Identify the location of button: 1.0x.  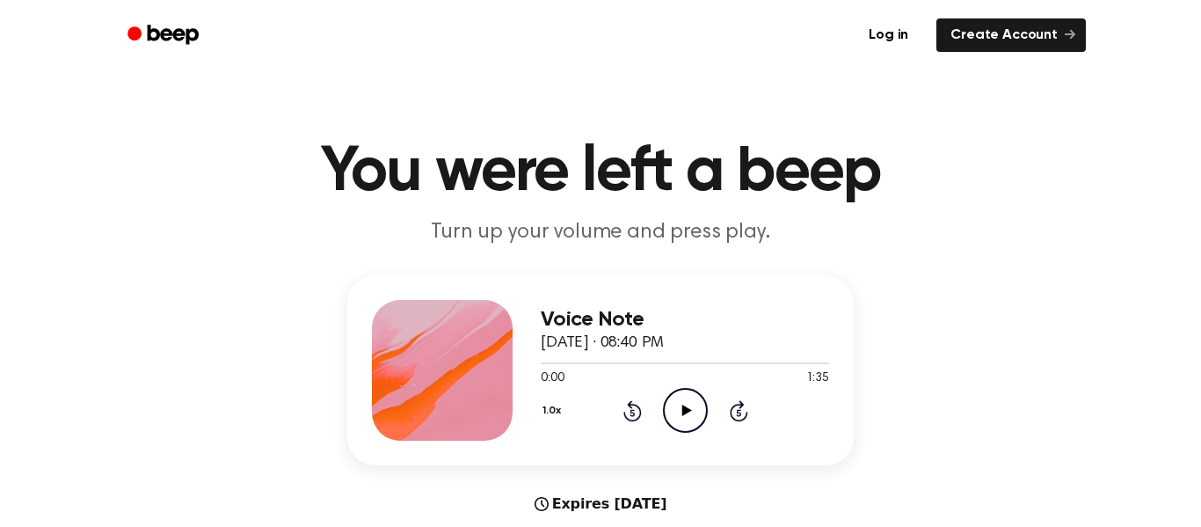
(554, 411).